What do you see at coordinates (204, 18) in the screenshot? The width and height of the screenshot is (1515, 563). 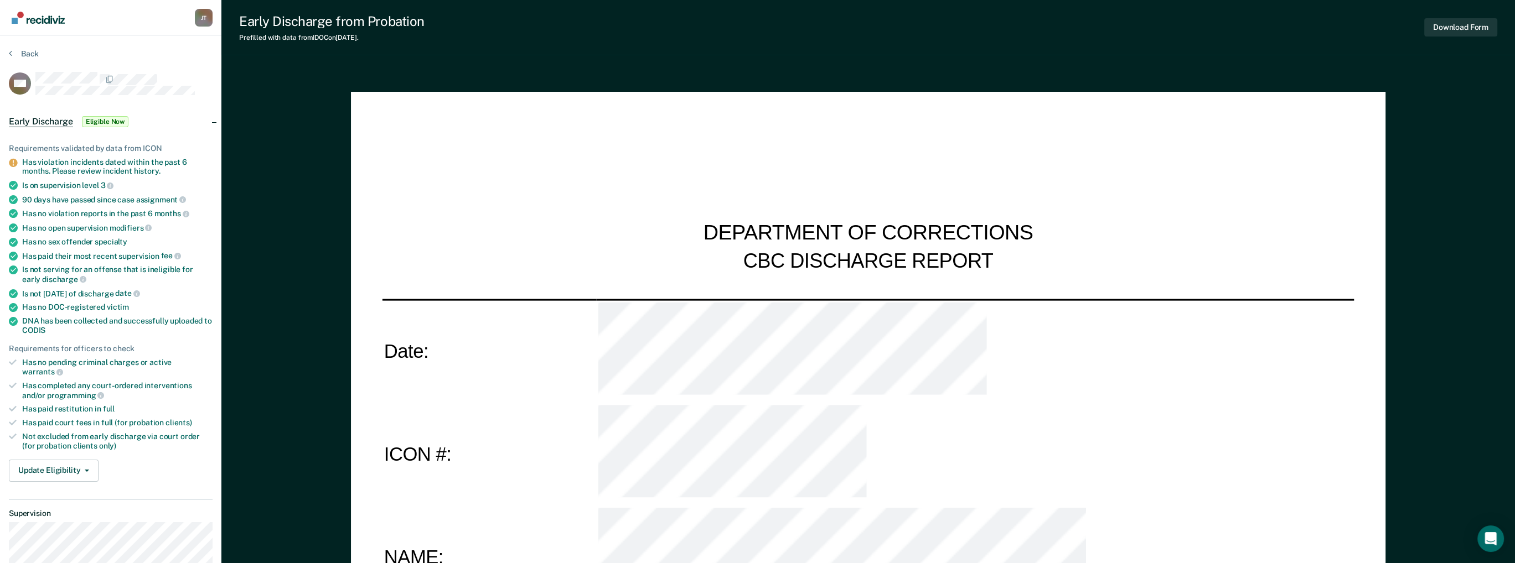 I see `div: J T` at bounding box center [204, 18].